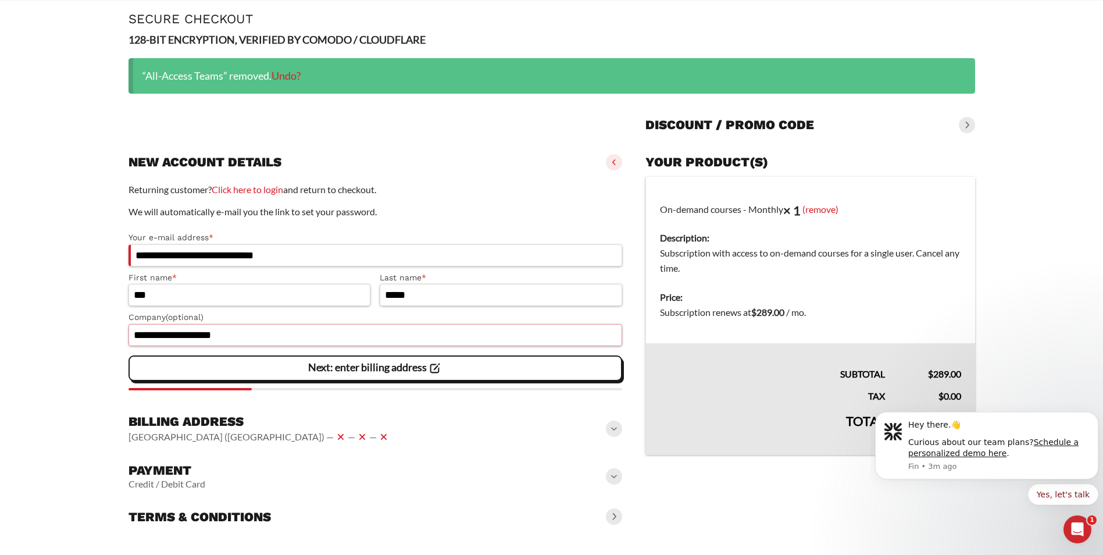  Describe the element at coordinates (116, 72) in the screenshot. I see `div: message notification from Fin, 3m ago. Hey there.👋 Curious about our team plans? Schedule a perso...` at that location.